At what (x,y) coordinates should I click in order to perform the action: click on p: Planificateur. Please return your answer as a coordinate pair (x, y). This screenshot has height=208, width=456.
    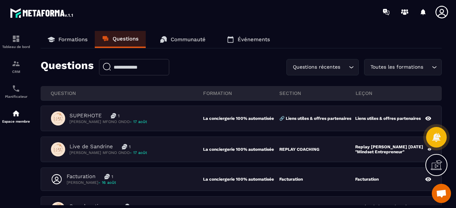
    Looking at the image, I should click on (16, 97).